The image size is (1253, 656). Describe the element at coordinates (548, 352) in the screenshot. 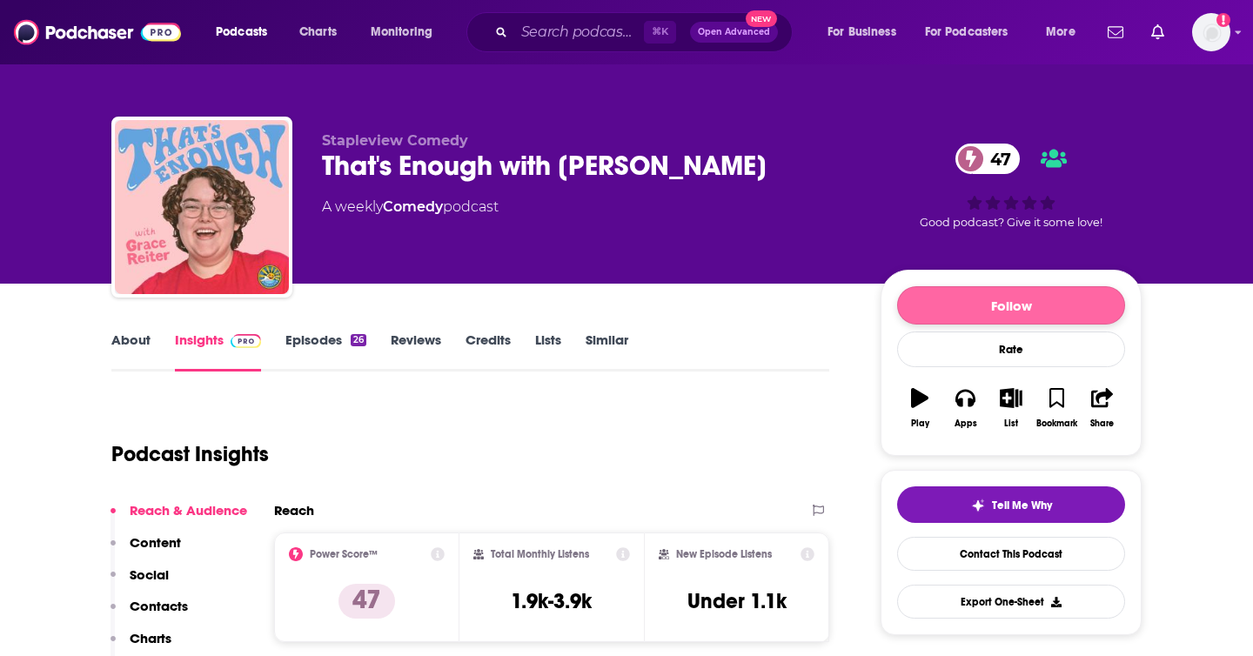

I see `a: Lists` at that location.